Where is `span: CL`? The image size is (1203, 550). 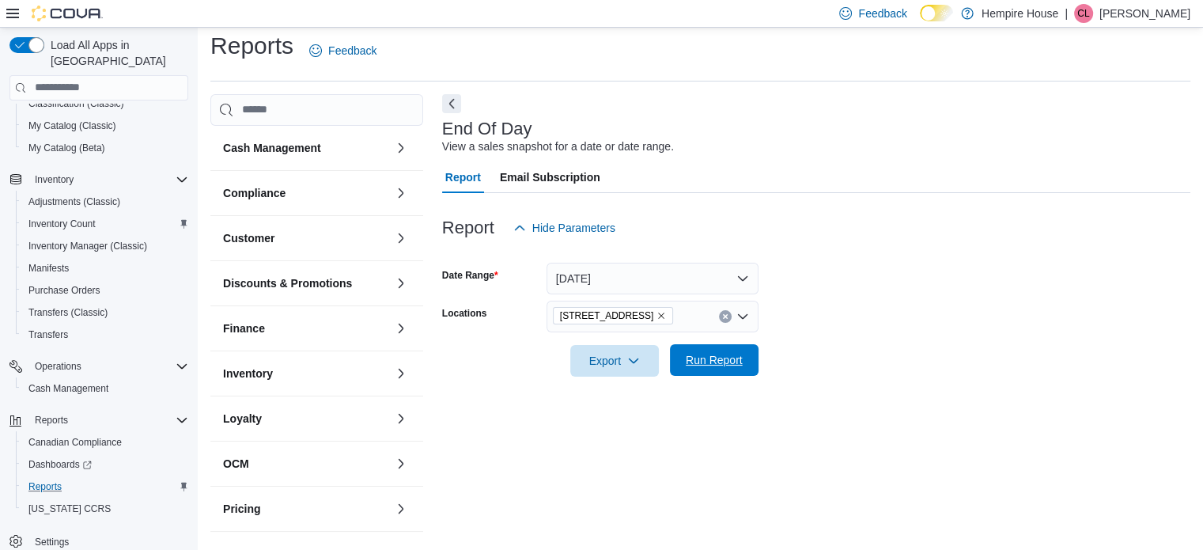
span: CL is located at coordinates (1083, 13).